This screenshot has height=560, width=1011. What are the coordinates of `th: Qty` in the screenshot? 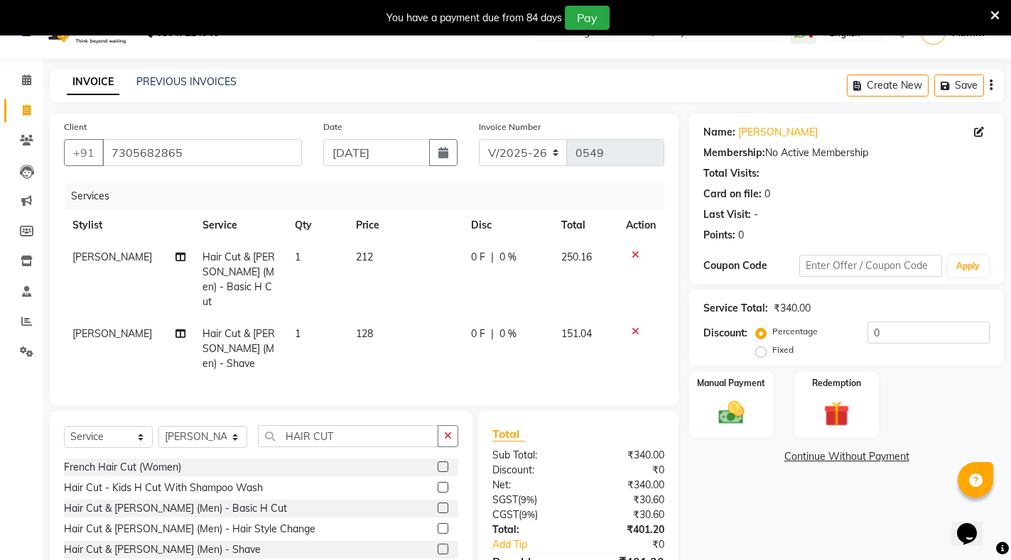 It's located at (317, 225).